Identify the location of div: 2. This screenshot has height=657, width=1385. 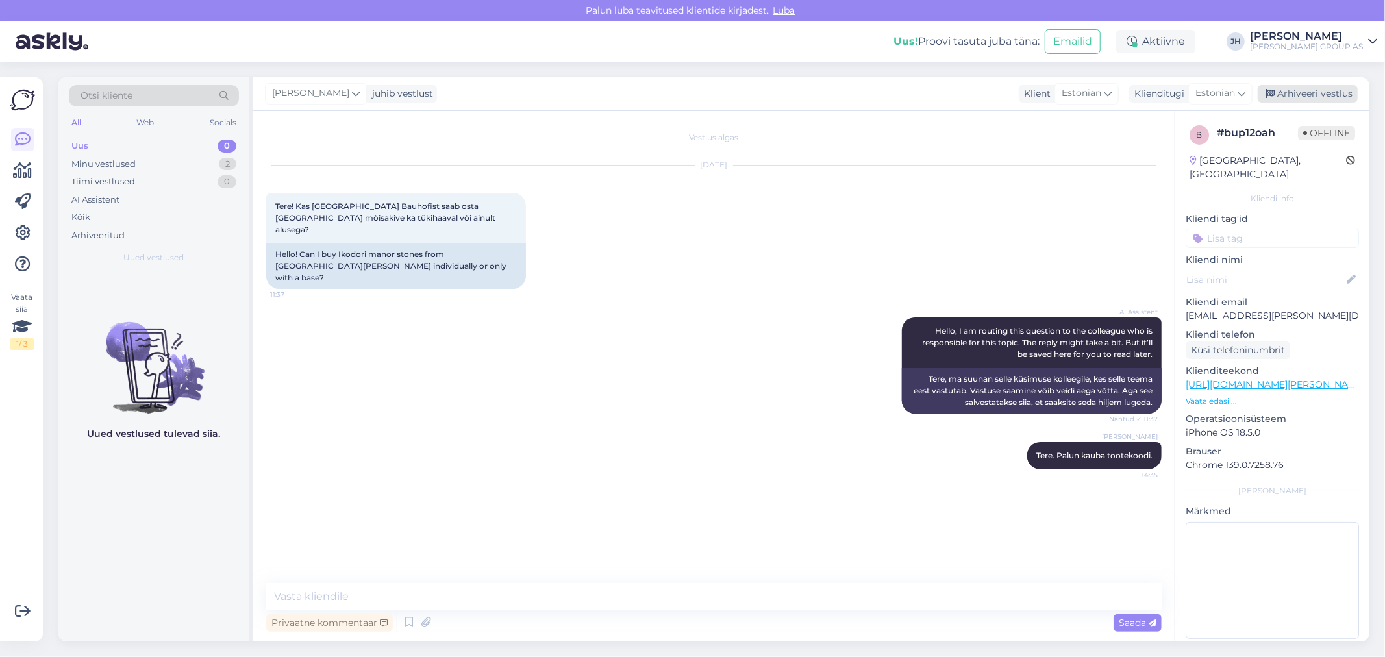
(227, 164).